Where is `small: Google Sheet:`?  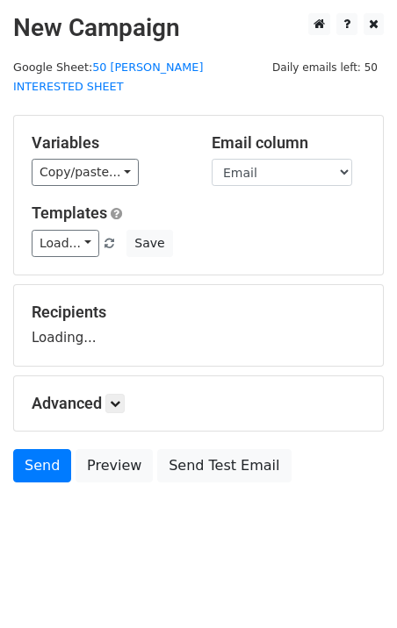
small: Google Sheet: is located at coordinates (108, 77).